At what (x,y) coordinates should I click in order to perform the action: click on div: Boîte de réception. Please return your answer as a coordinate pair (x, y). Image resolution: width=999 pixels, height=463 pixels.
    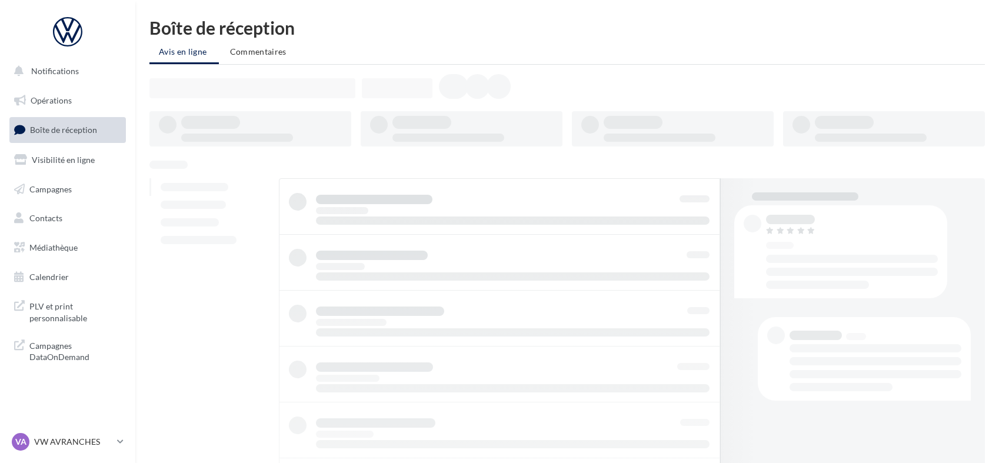
    Looking at the image, I should click on (567, 28).